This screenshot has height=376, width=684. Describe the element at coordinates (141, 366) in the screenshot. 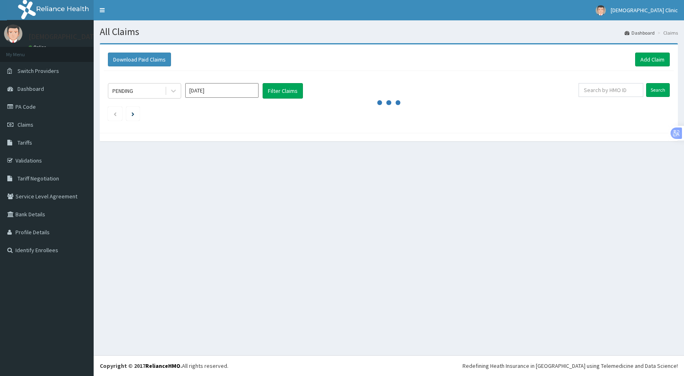

I see `strong: Copyright © 2017 .` at that location.